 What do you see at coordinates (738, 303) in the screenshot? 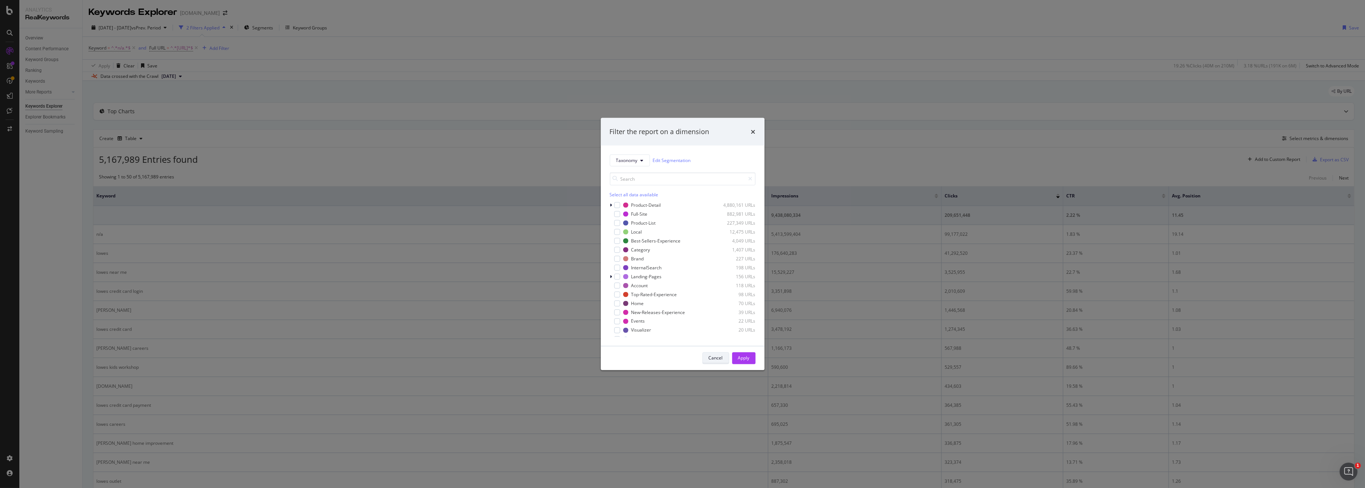
I see `div: 70 URLs` at bounding box center [738, 303].